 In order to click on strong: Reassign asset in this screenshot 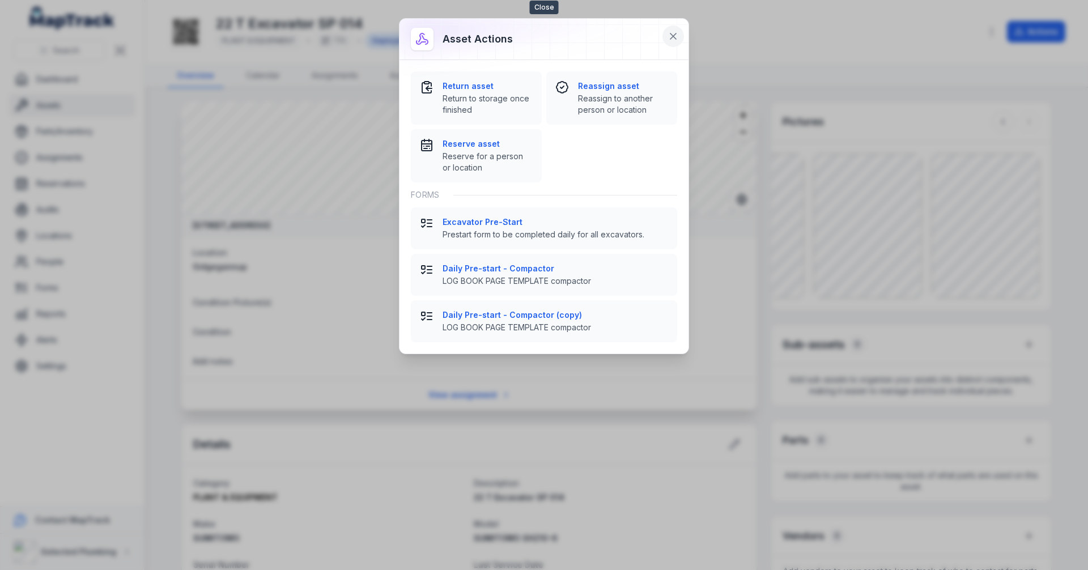, I will do `click(623, 86)`.